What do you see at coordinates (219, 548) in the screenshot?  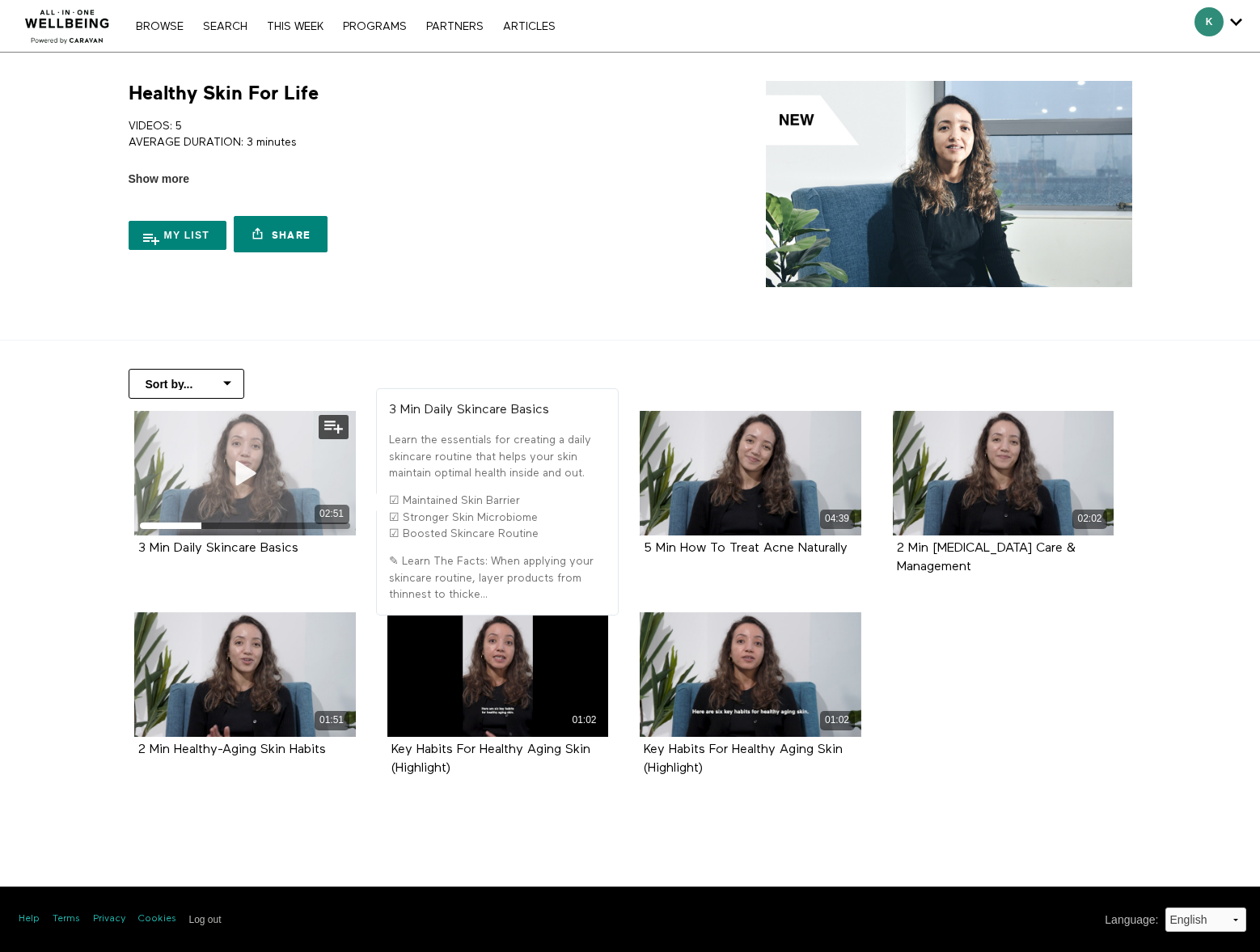 I see `a: 3 Min Daily Skincare Basics` at bounding box center [219, 548].